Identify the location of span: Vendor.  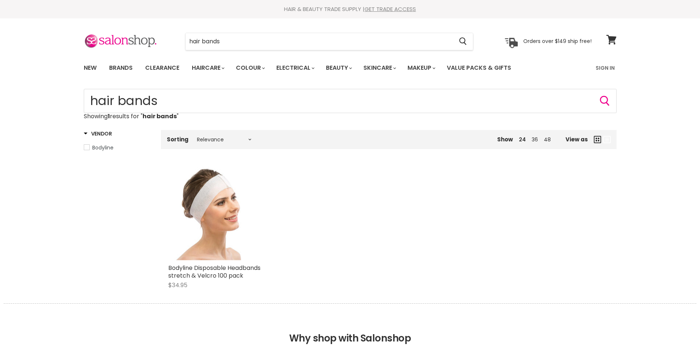
(98, 134).